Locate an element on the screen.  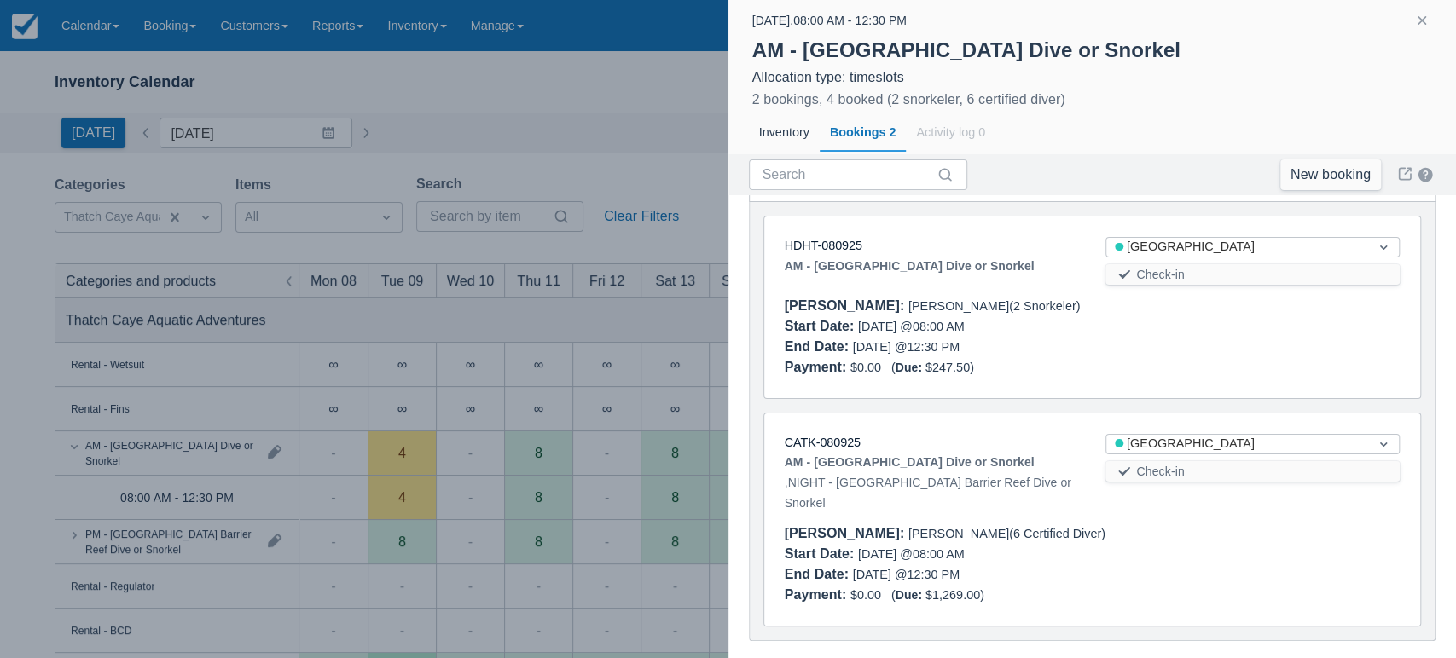
a: New booking is located at coordinates (1330, 175).